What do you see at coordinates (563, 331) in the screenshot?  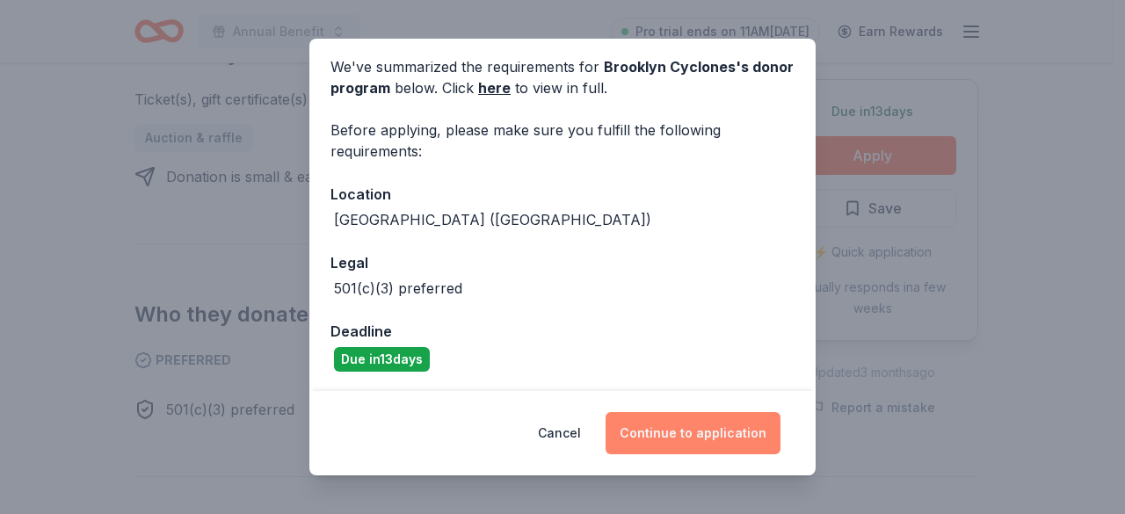 I see `div: Deadline` at bounding box center [563, 331].